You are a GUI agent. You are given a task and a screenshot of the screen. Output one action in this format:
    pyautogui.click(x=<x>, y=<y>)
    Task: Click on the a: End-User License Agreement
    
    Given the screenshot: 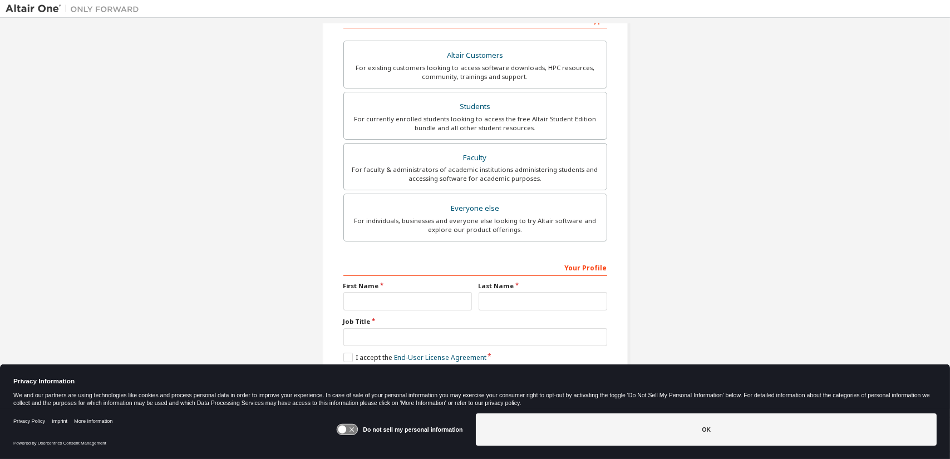 What is the action you would take?
    pyautogui.click(x=440, y=357)
    